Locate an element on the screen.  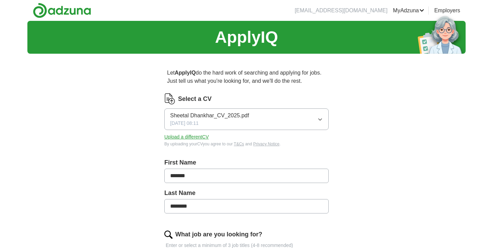
a: Privacy Notice is located at coordinates (266, 144).